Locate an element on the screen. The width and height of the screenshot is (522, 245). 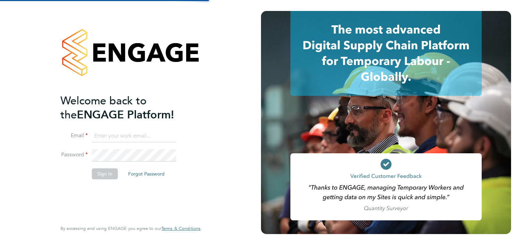
button: Forgot Password is located at coordinates (146, 174).